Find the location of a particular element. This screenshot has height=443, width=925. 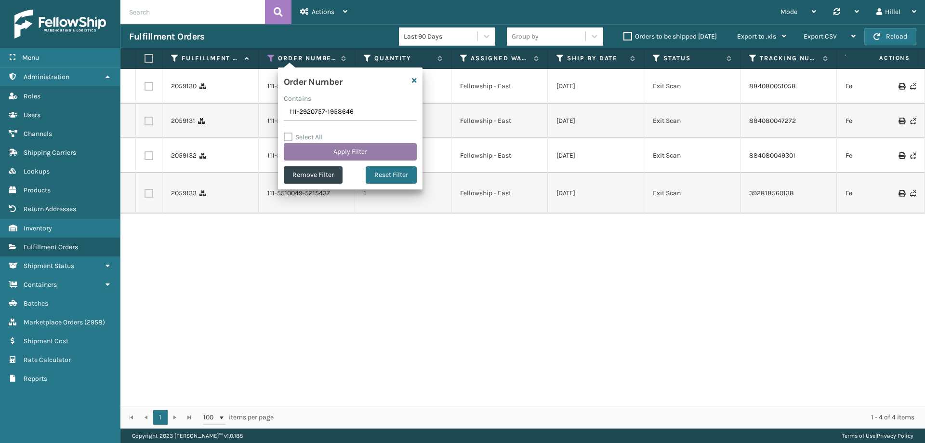

a: 884080051058 is located at coordinates (772, 86).